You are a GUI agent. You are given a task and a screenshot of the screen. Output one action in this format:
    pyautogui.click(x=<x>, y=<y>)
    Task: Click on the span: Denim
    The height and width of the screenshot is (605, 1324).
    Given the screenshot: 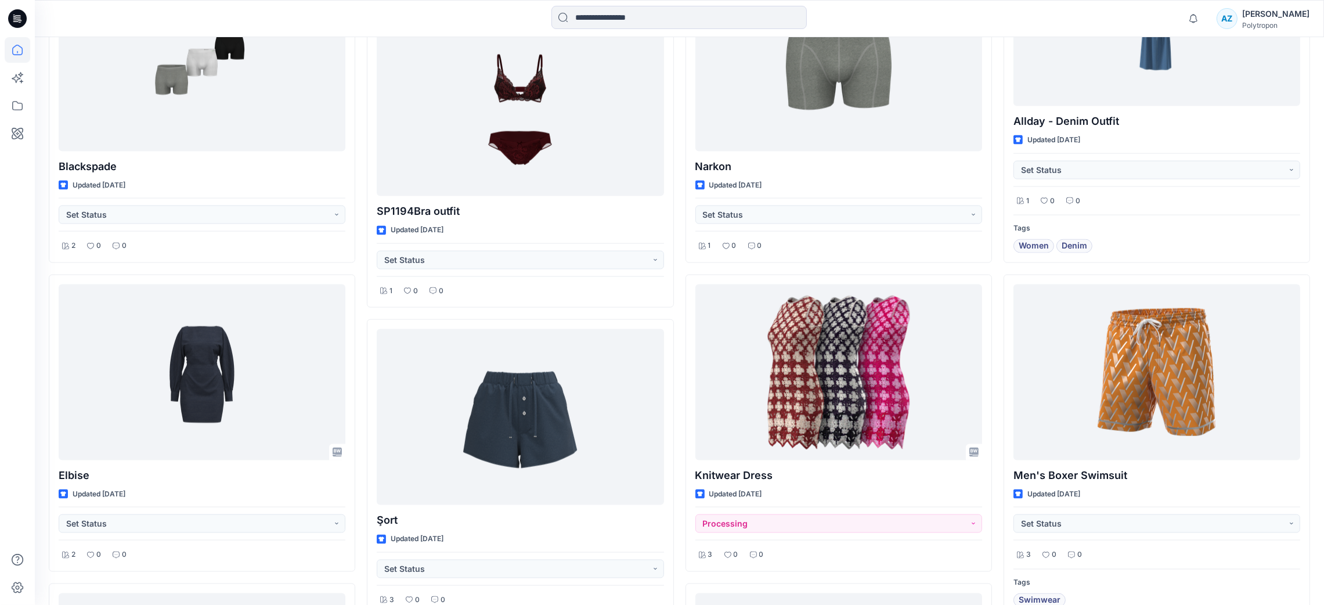 What is the action you would take?
    pyautogui.click(x=1074, y=246)
    